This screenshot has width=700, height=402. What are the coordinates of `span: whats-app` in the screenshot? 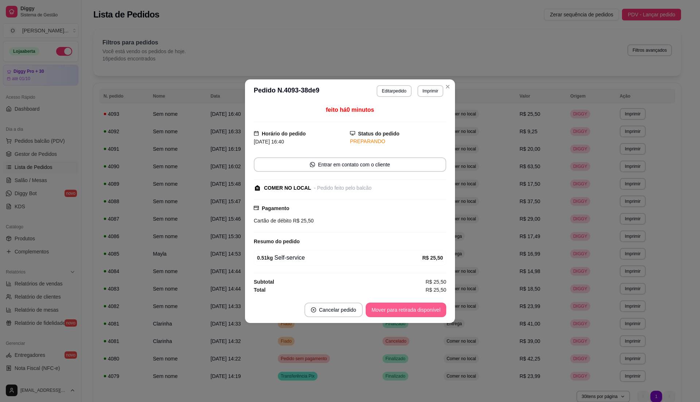 It's located at (312, 165).